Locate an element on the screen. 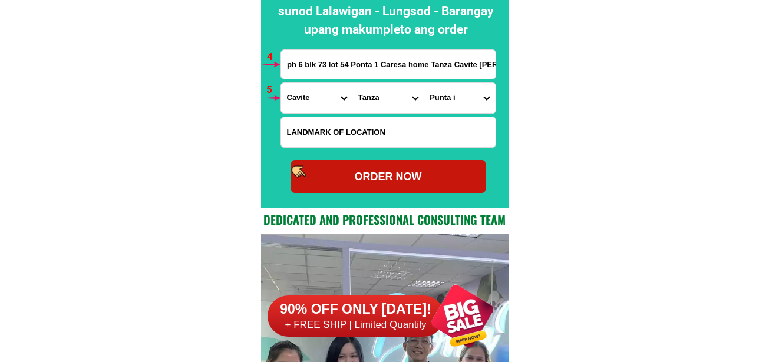  h6: + FREE SHIP | Limited Quantily is located at coordinates (356, 325).